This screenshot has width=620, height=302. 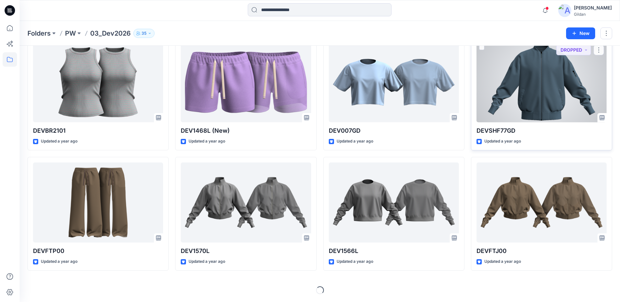 I want to click on a: DEVFTP00, so click(x=98, y=202).